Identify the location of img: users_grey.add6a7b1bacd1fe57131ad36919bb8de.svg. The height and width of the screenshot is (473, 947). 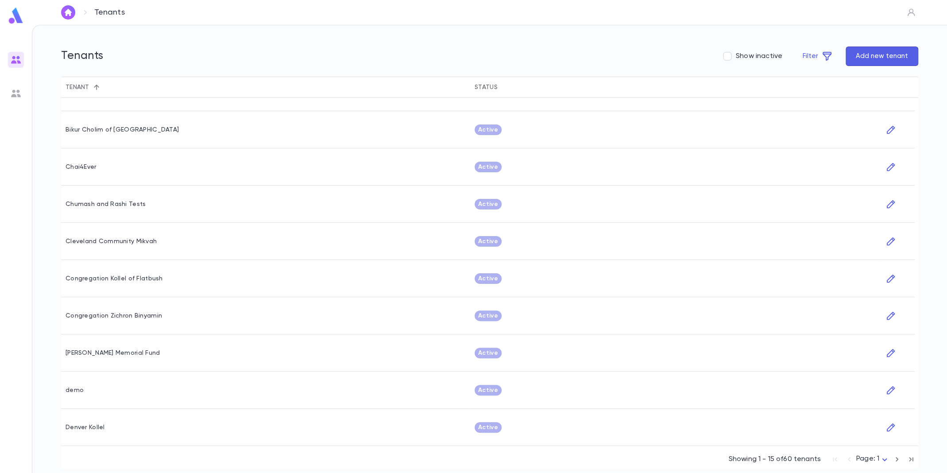
(16, 93).